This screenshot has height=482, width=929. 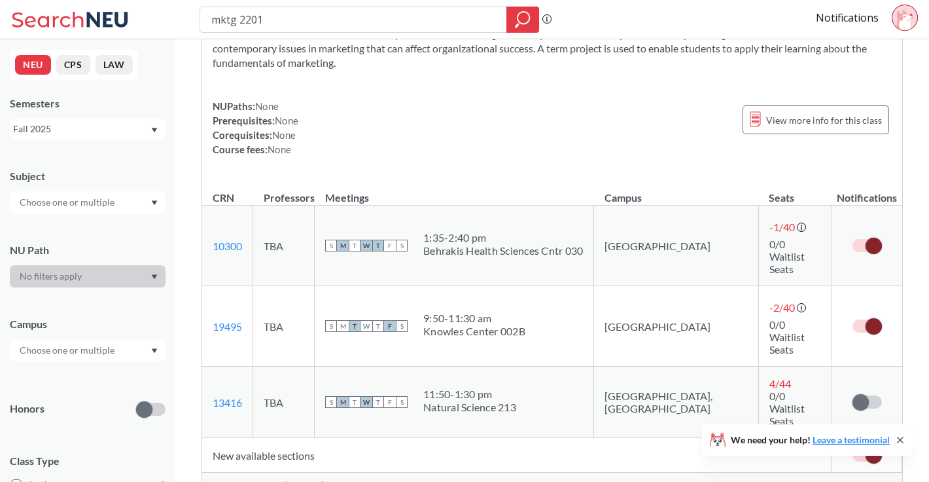 I want to click on div: Fall 2025Dropdown arrow, so click(x=88, y=129).